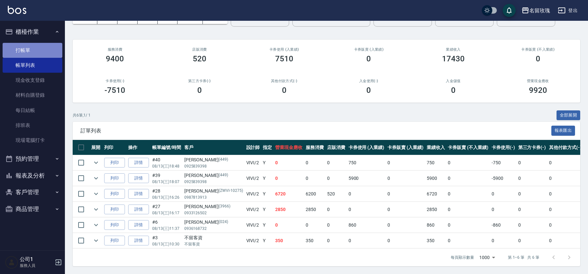 This screenshot has height=274, width=588. Describe the element at coordinates (453, 49) in the screenshot. I see `h2: 業績收入` at that location.